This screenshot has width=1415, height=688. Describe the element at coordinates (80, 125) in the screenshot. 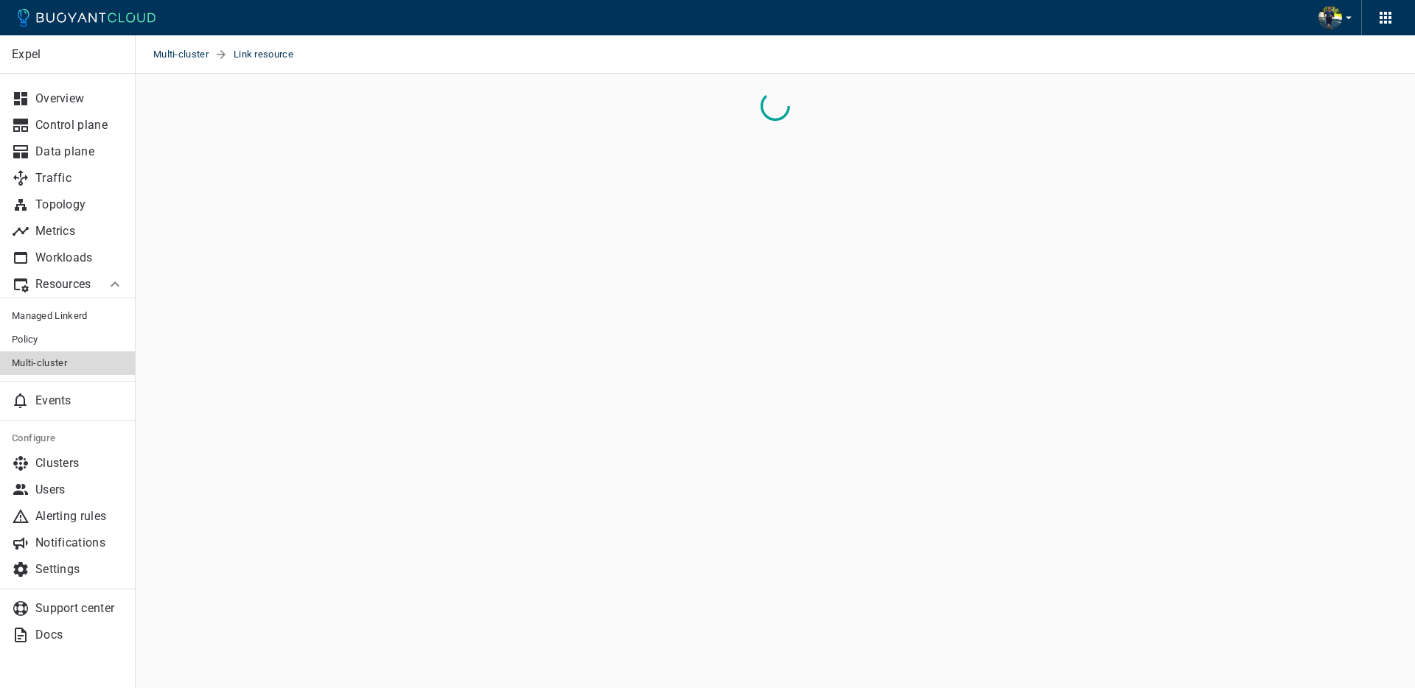

I see `p: Control plane` at that location.